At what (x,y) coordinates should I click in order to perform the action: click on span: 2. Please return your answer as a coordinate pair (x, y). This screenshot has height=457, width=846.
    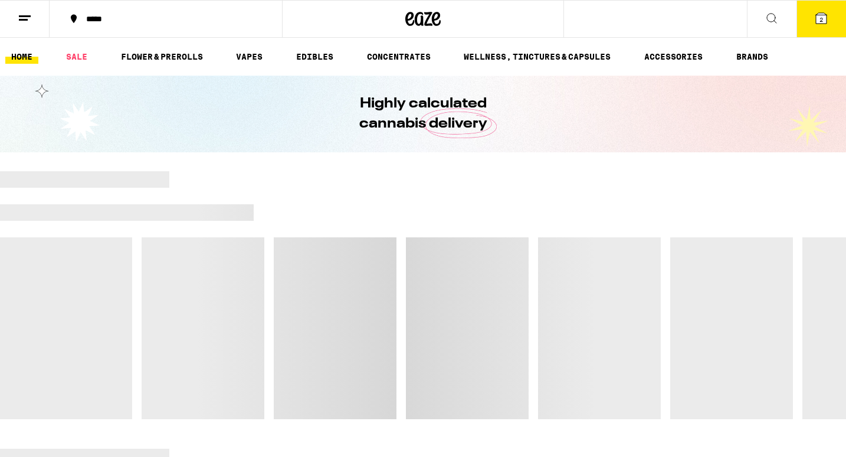
    Looking at the image, I should click on (821, 19).